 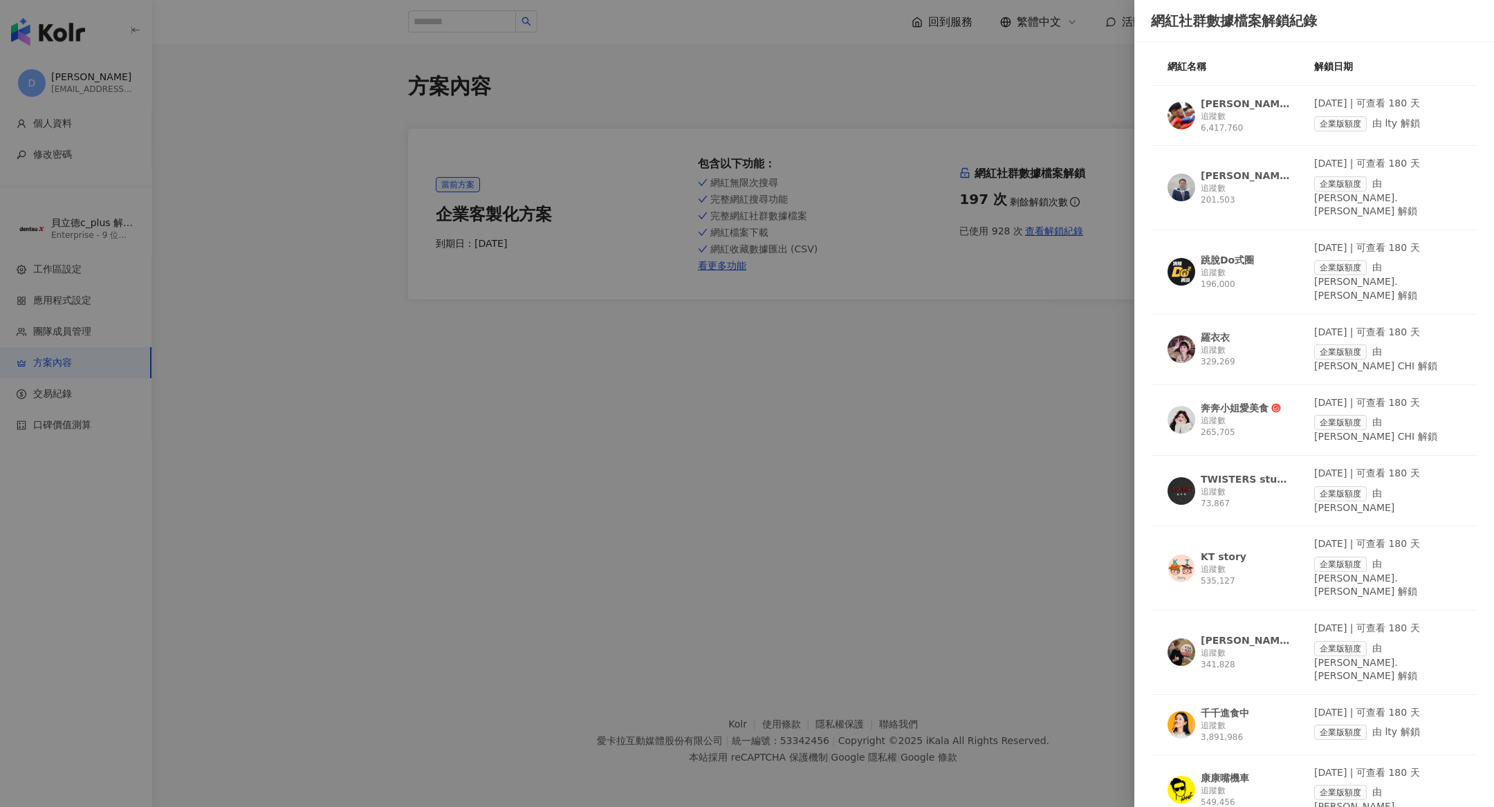 I want to click on div: 追蹤數 265,705, so click(x=1246, y=427).